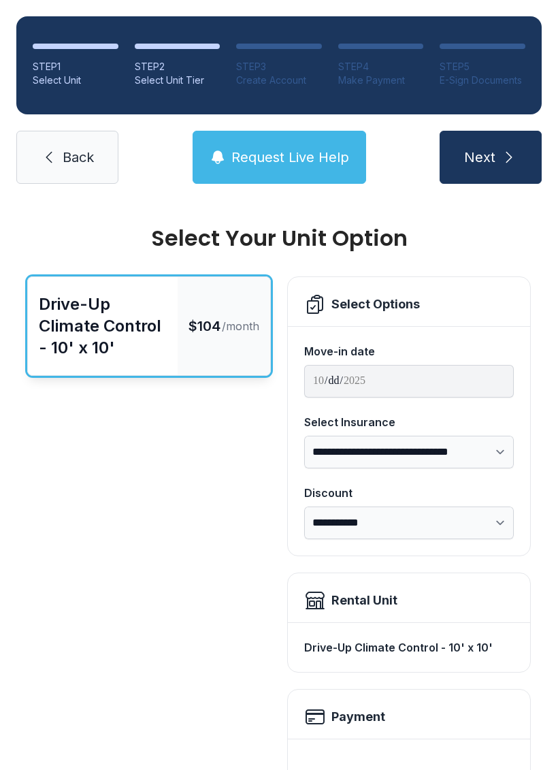  What do you see at coordinates (364, 600) in the screenshot?
I see `div: Rental Unit` at bounding box center [364, 600].